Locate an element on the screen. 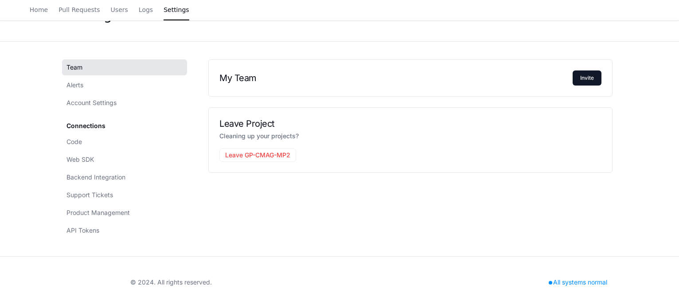  a: Backend Integration is located at coordinates (124, 177).